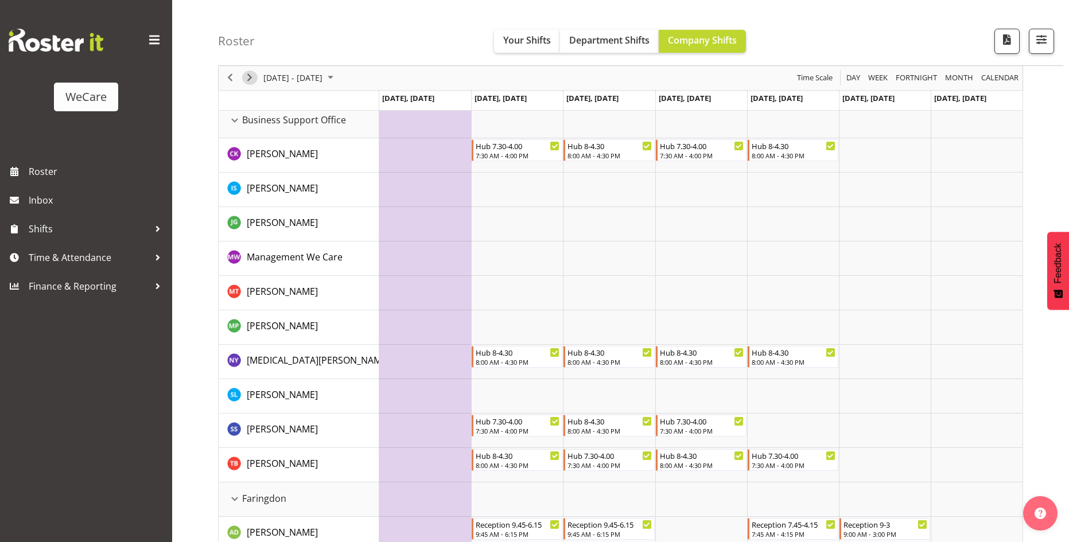  I want to click on span: Your Shifts, so click(527, 40).